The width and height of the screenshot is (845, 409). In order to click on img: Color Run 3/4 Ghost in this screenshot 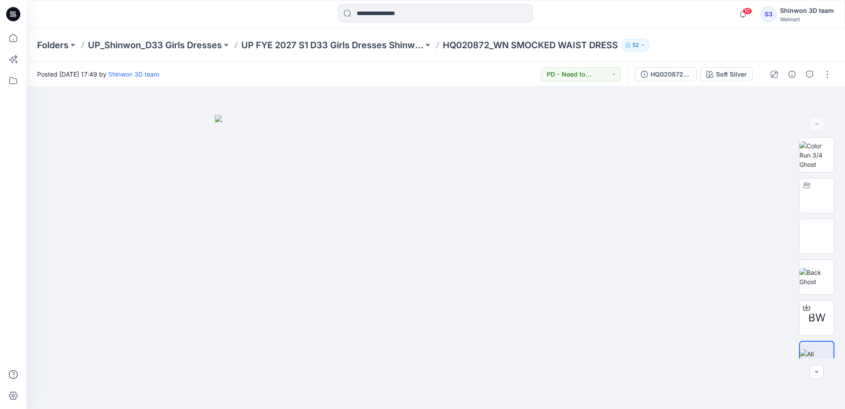, I will do `click(817, 155)`.